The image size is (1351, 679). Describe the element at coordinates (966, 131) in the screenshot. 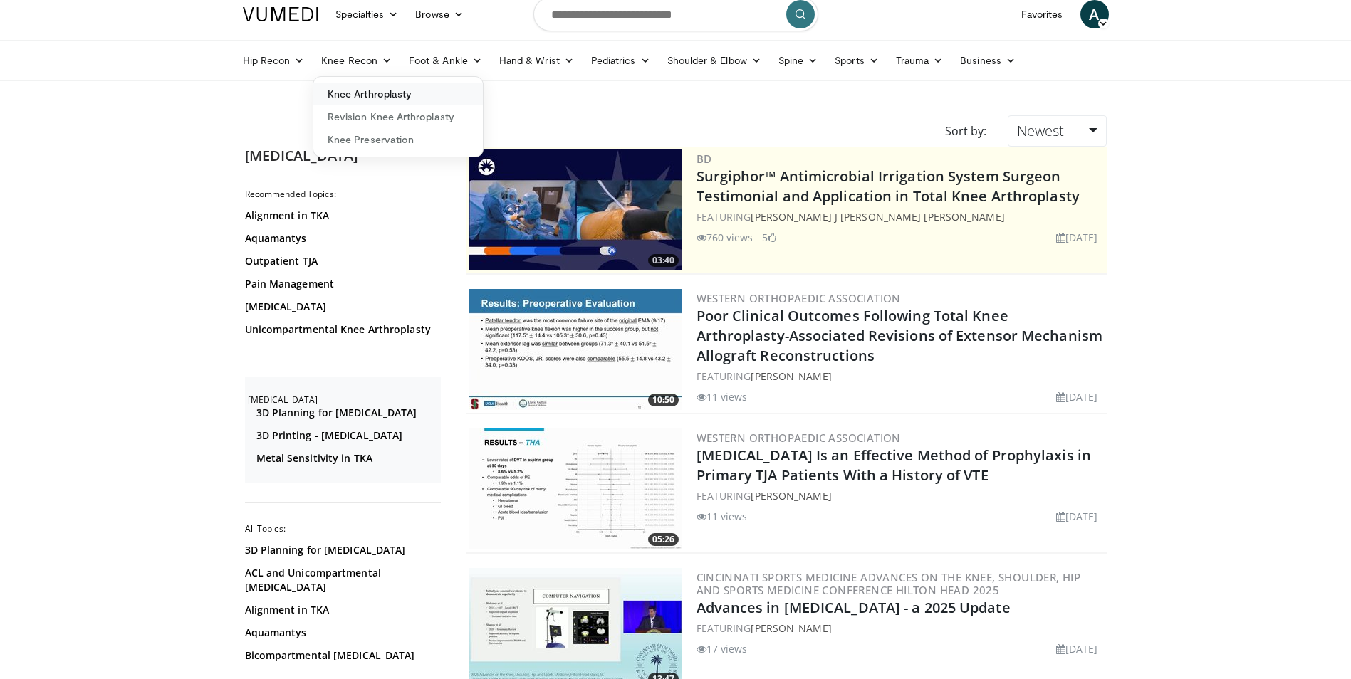

I see `div: Sort by:` at that location.